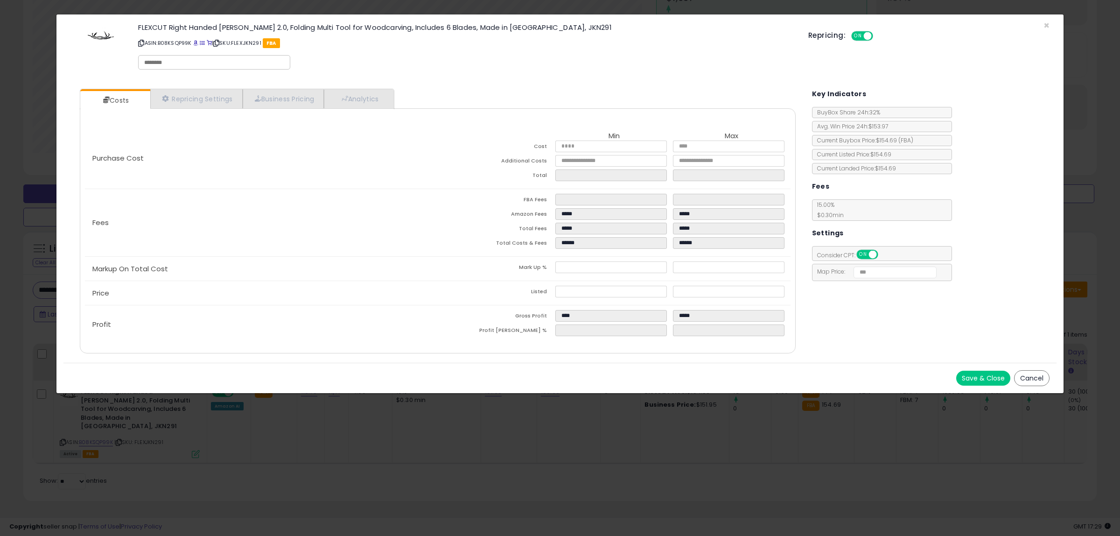 This screenshot has width=1120, height=536. Describe the element at coordinates (875, 271) in the screenshot. I see `span: Map Price:` at that location.